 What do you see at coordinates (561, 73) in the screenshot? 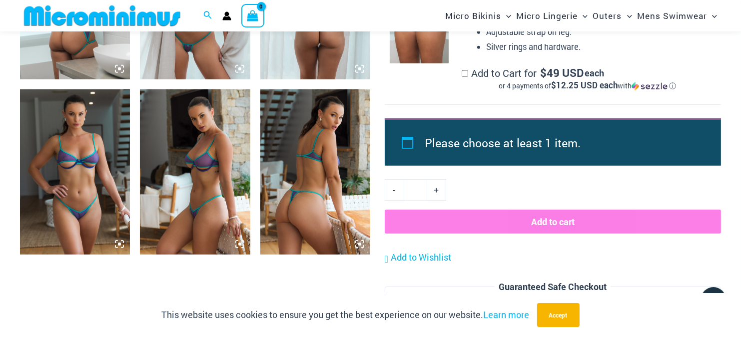
I see `span: 49 USD` at bounding box center [561, 73].